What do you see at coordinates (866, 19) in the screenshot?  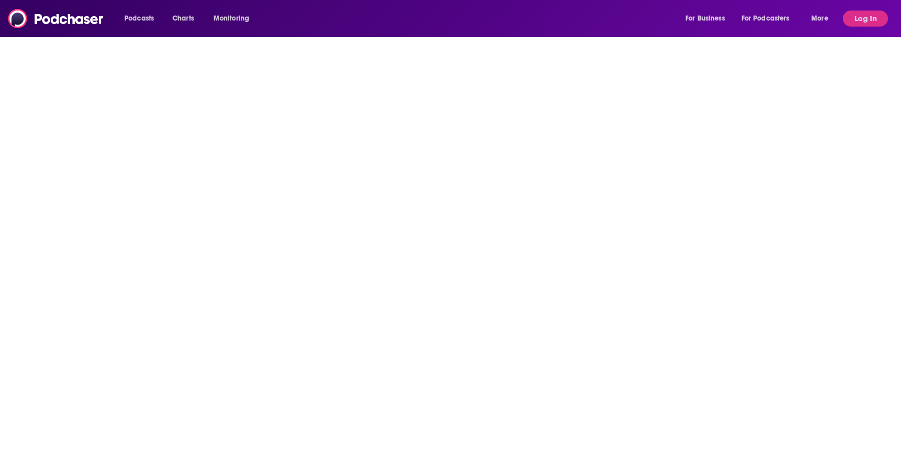 I see `button: Log In` at bounding box center [866, 19].